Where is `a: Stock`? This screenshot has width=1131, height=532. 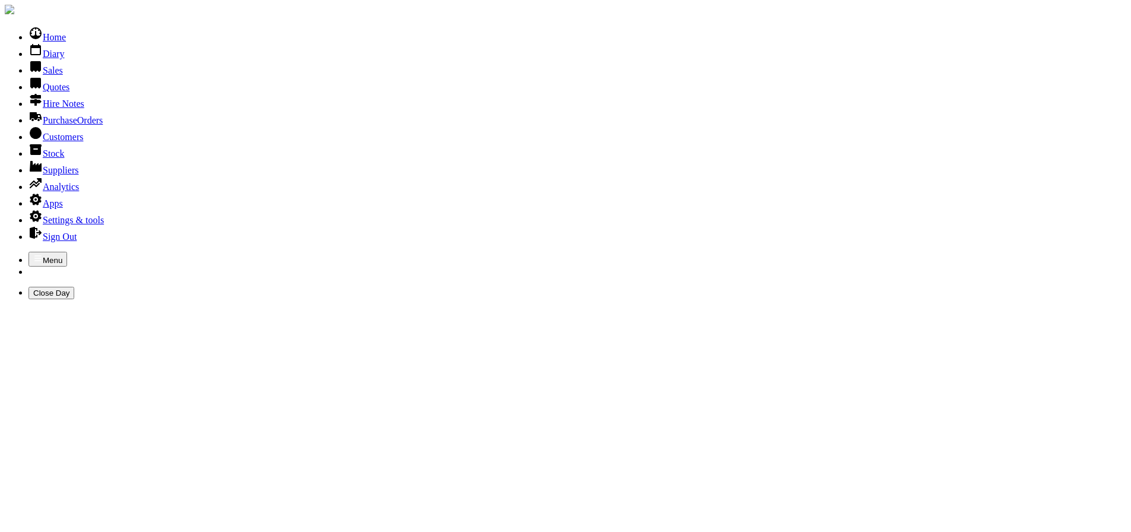 a: Stock is located at coordinates (46, 153).